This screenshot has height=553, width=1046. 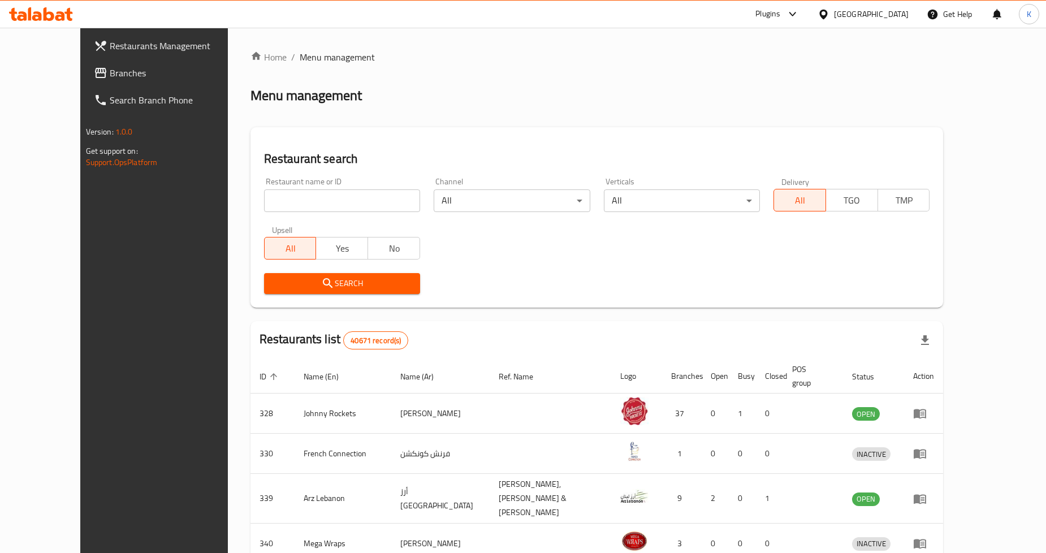 I want to click on span: Branches, so click(x=178, y=73).